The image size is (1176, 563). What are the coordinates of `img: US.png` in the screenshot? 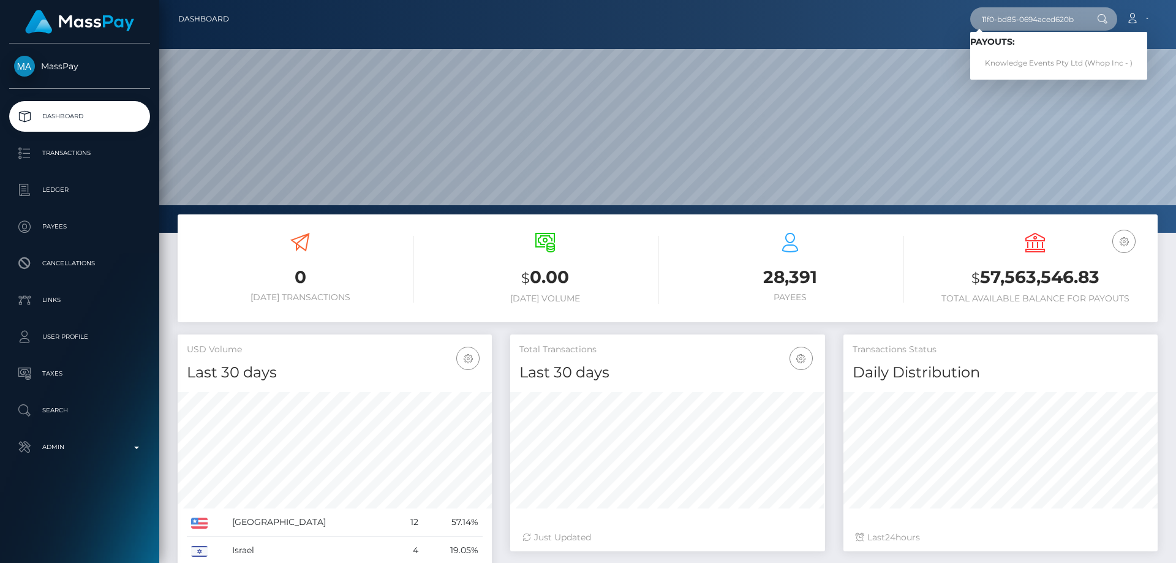 It's located at (199, 523).